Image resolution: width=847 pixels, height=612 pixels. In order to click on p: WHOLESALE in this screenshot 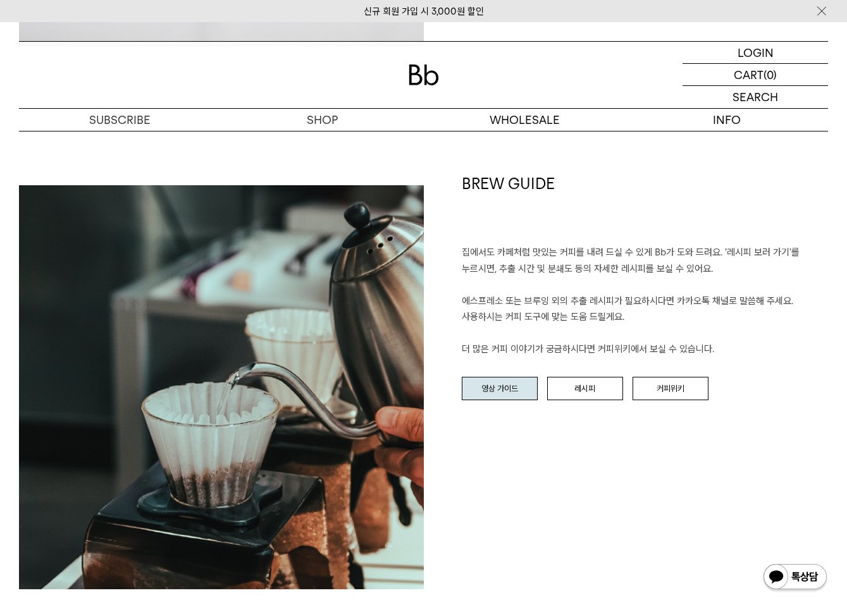, I will do `click(525, 120)`.